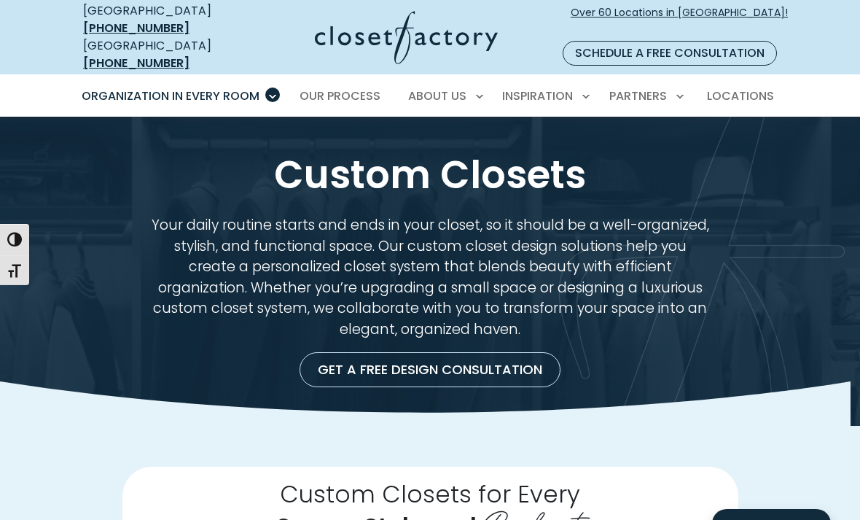 The height and width of the screenshot is (520, 860). I want to click on a: Get a Free Design Consultation, so click(430, 369).